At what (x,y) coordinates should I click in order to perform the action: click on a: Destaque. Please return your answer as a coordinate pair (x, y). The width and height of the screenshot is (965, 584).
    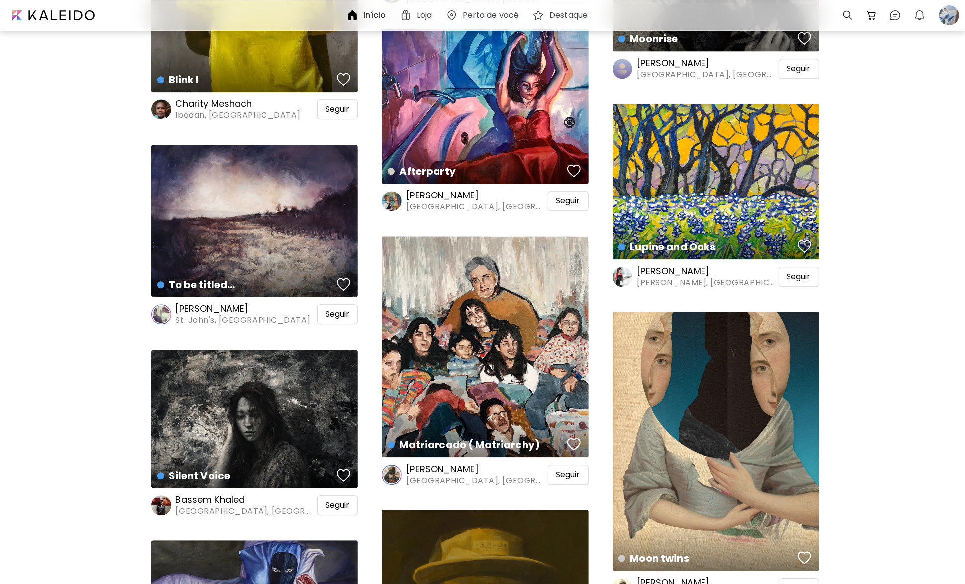
    Looking at the image, I should click on (562, 15).